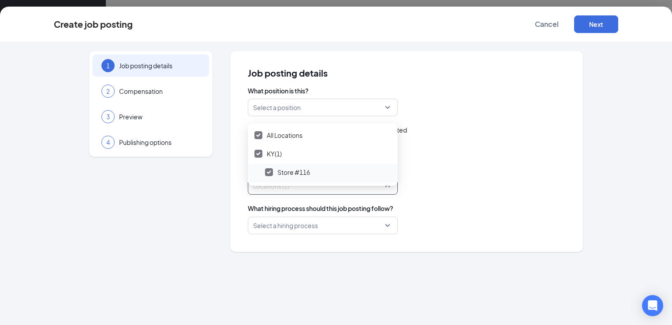 This screenshot has width=672, height=325. What do you see at coordinates (294, 172) in the screenshot?
I see `span: Store #116` at bounding box center [294, 172].